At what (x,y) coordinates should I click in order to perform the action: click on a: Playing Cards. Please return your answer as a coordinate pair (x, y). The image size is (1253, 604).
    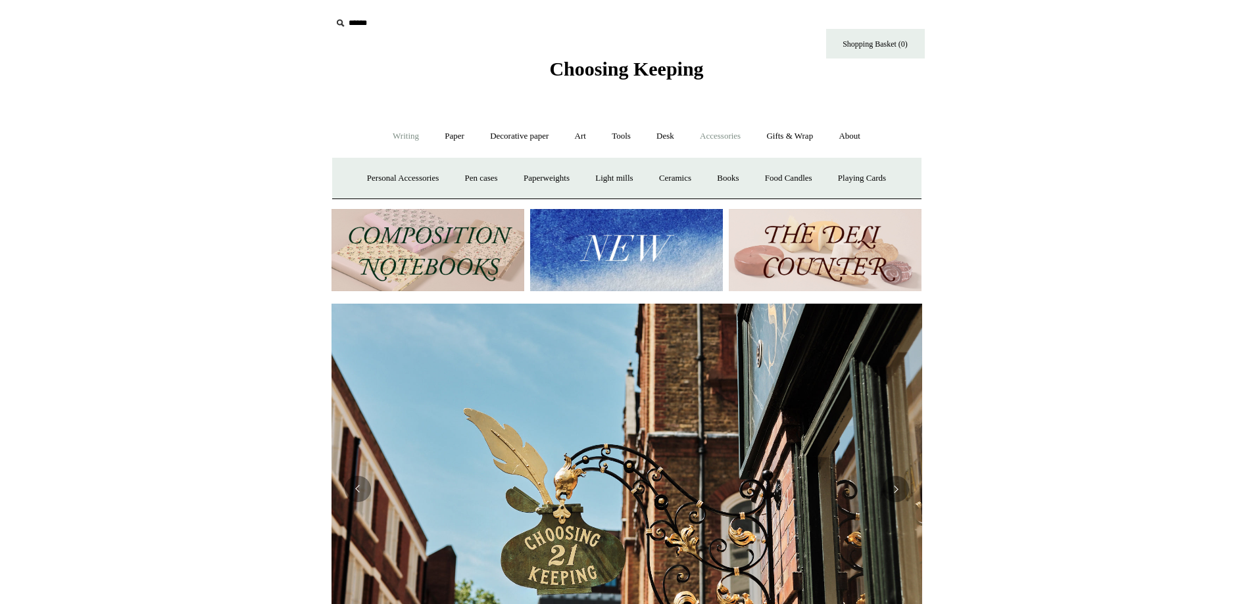
    Looking at the image, I should click on (862, 178).